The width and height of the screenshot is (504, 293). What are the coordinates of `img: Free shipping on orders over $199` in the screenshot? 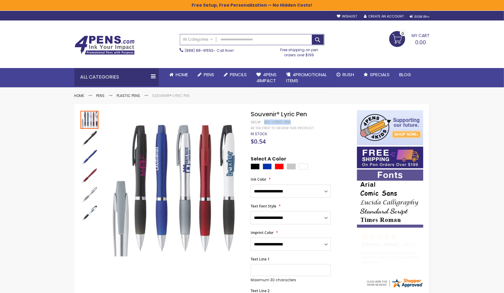 It's located at (390, 158).